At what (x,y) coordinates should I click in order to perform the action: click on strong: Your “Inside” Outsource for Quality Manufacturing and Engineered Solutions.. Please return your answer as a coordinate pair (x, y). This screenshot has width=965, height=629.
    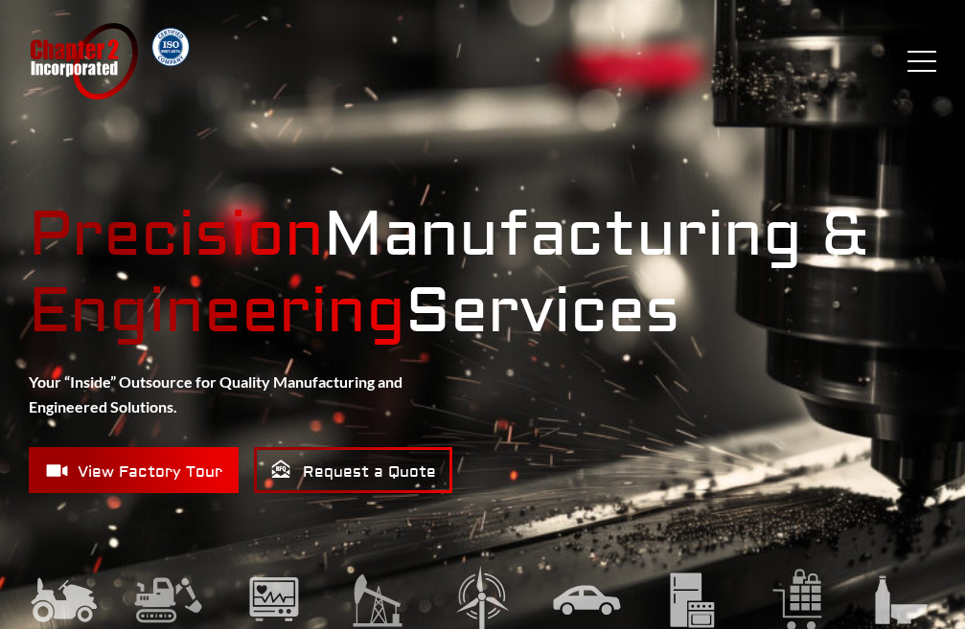
    Looking at the image, I should click on (216, 394).